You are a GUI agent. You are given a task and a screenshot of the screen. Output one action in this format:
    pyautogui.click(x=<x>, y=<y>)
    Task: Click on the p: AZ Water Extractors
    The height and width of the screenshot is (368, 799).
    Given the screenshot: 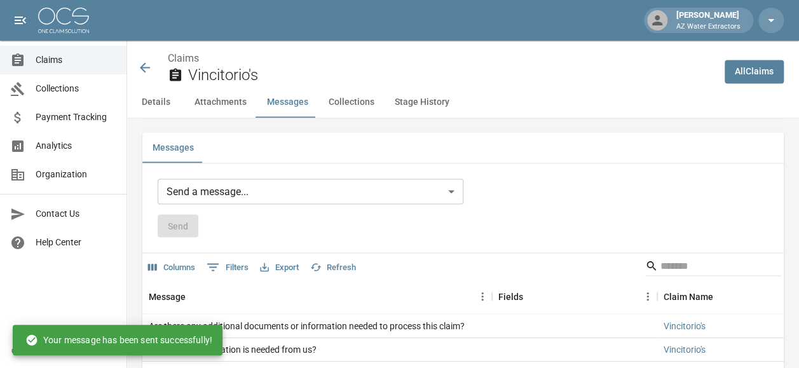 What is the action you would take?
    pyautogui.click(x=709, y=27)
    